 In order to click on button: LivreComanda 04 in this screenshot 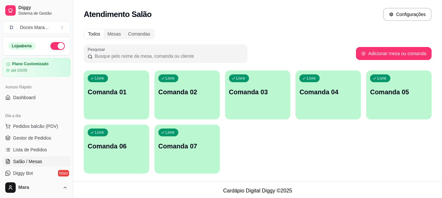, I will do `click(328, 95)`.